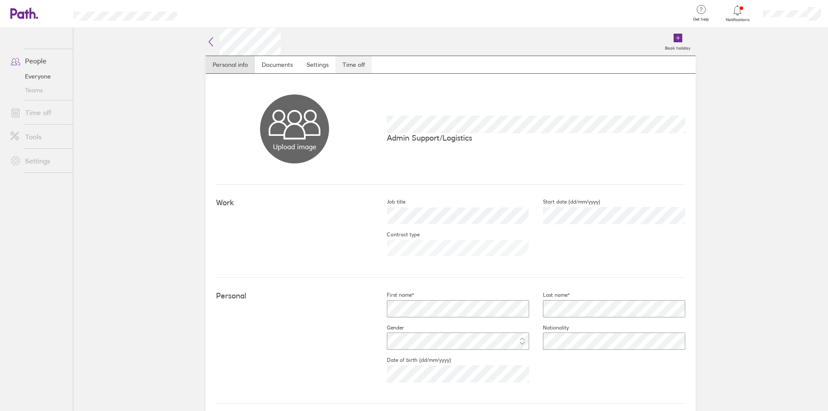 Image resolution: width=828 pixels, height=411 pixels. What do you see at coordinates (393, 295) in the screenshot?
I see `label: First name*` at bounding box center [393, 295].